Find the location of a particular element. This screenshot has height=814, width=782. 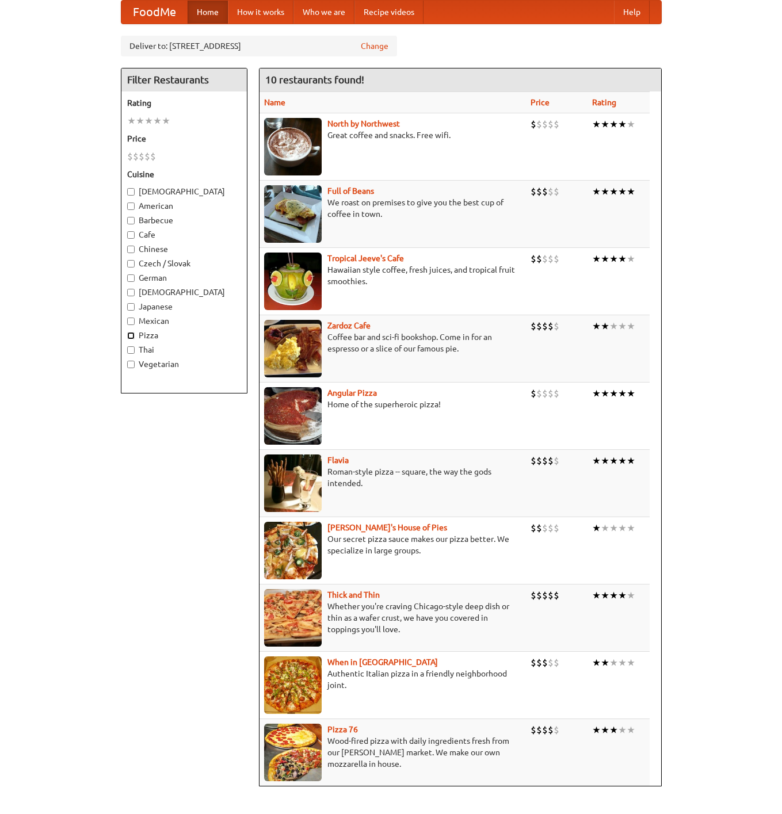

input: Japanese is located at coordinates (131, 307).